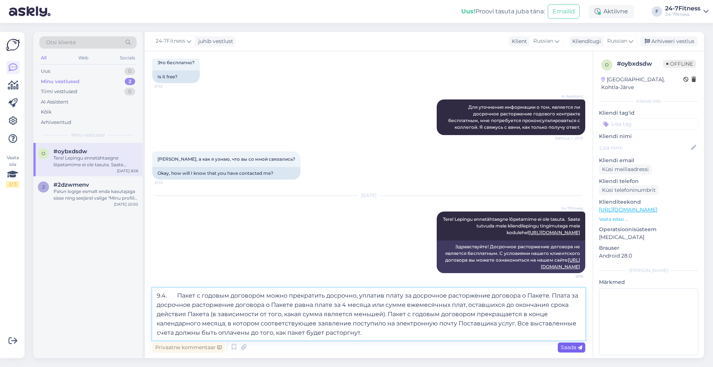  I want to click on div: Okay, how will I know that you have contacted me?, so click(226, 174).